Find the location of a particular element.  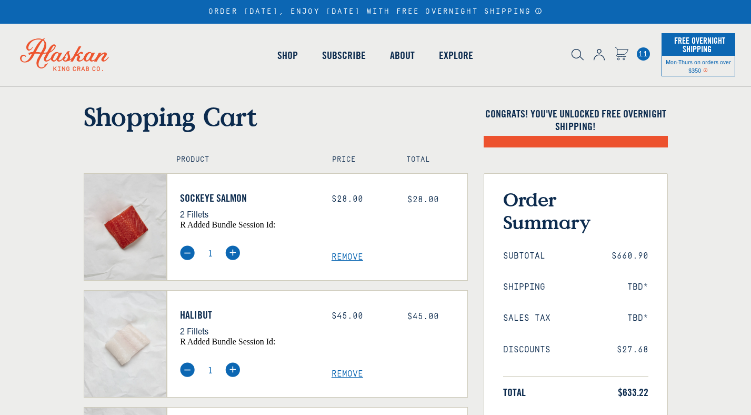

span: Shipping is located at coordinates (524, 287).